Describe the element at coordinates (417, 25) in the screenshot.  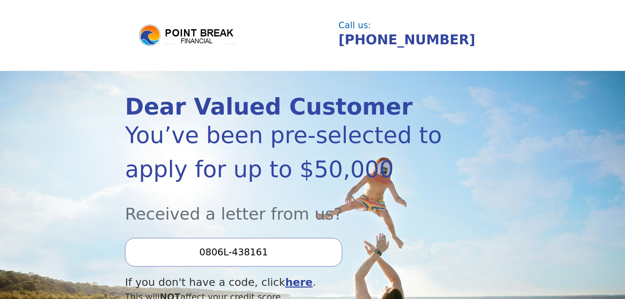
I see `div: Call us:` at that location.